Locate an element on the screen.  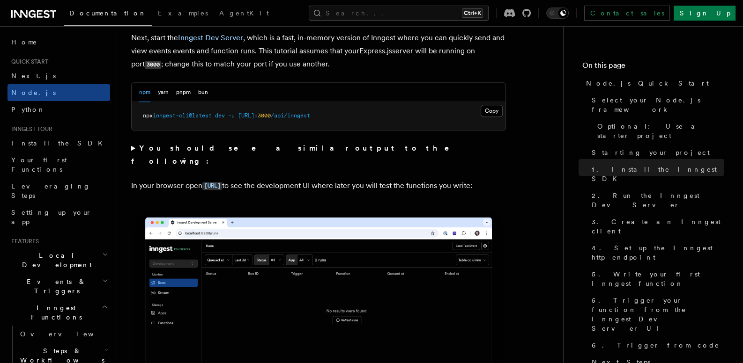
span: Local Development is located at coordinates (55, 260).